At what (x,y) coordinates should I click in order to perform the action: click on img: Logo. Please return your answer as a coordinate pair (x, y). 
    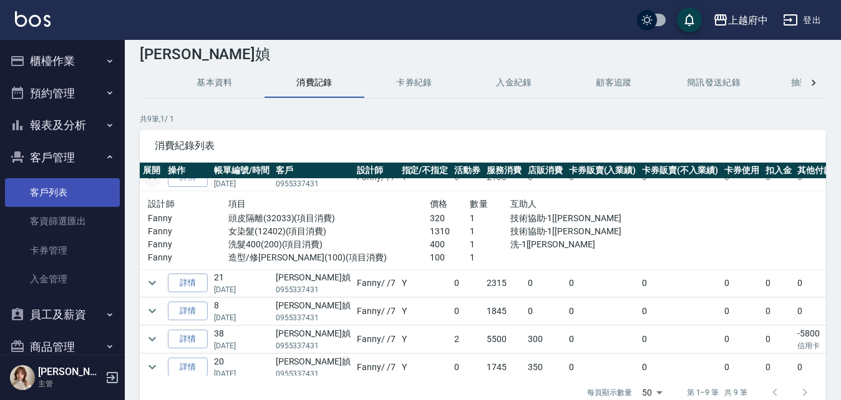
    Looking at the image, I should click on (32, 19).